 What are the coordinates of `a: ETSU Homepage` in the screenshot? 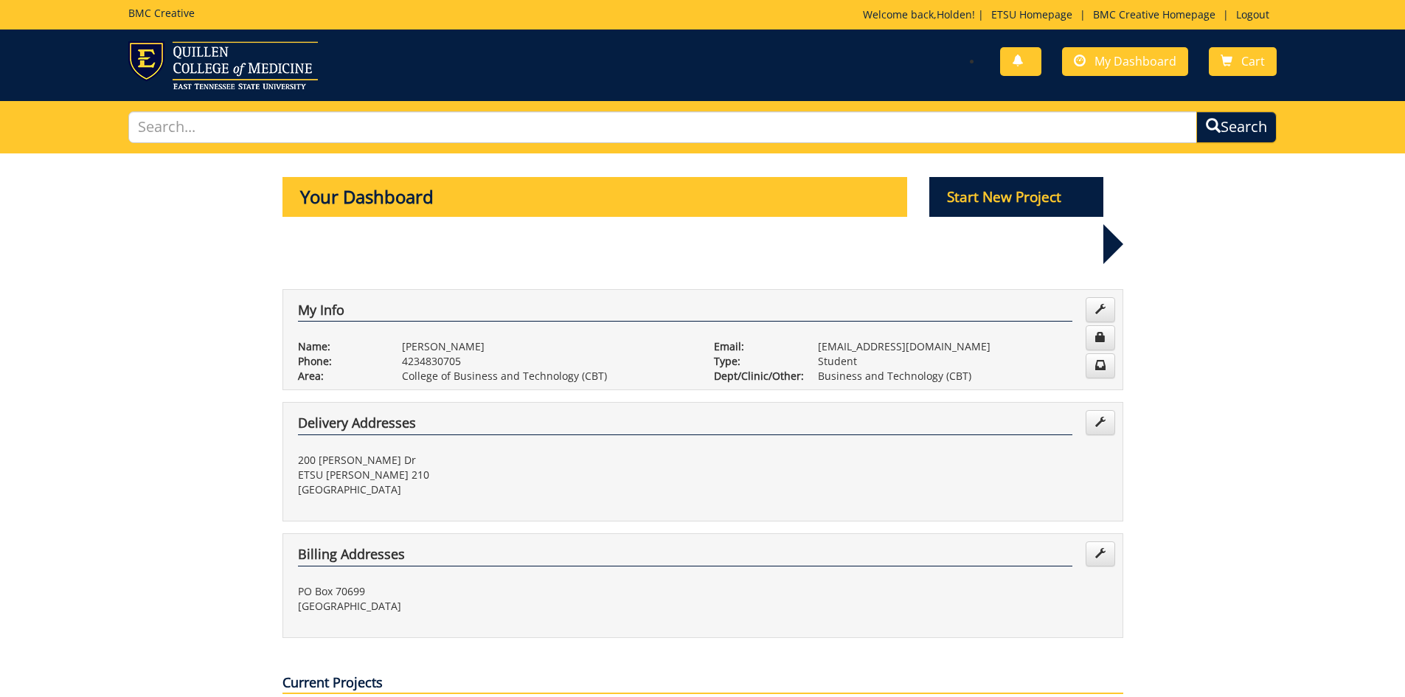 It's located at (1032, 14).